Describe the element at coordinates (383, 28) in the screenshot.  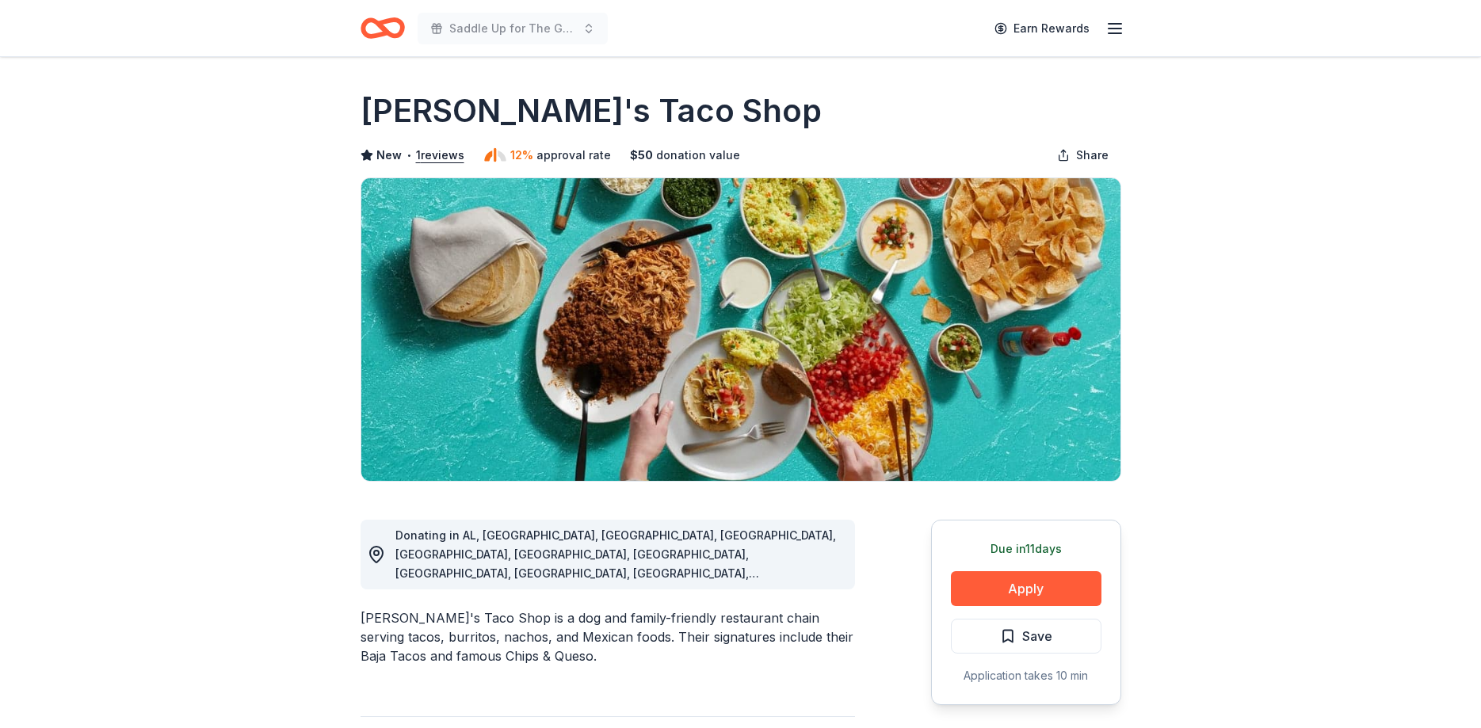
I see `a: Home` at that location.